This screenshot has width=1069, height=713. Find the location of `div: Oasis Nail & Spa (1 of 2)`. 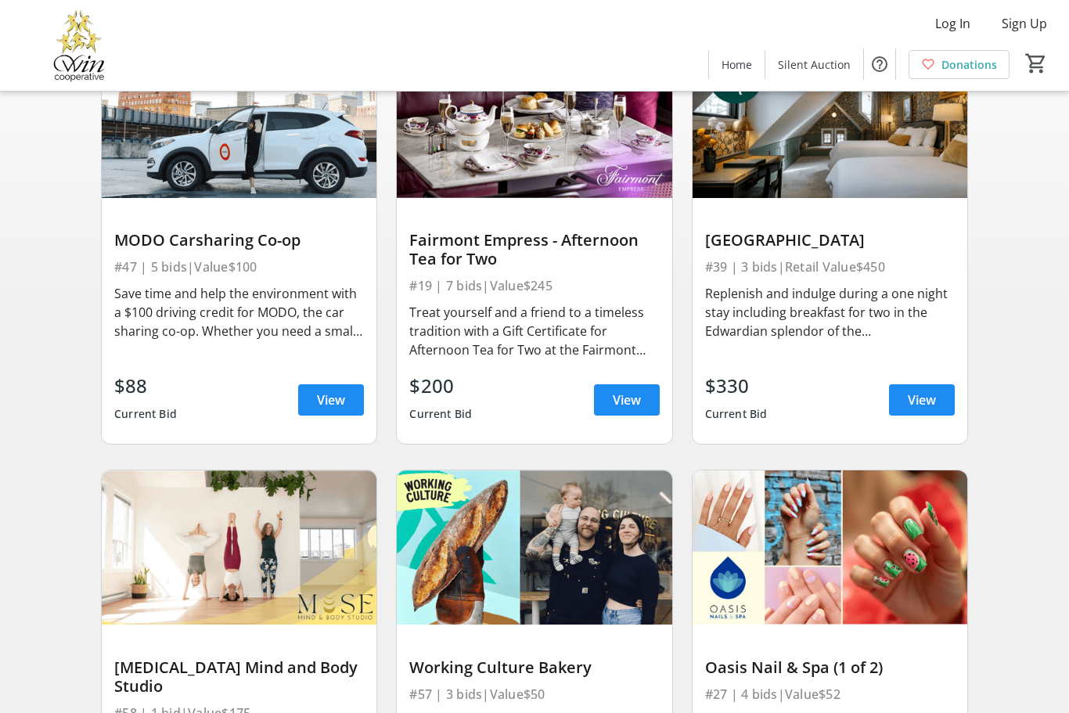

div: Oasis Nail & Spa (1 of 2) is located at coordinates (830, 668).